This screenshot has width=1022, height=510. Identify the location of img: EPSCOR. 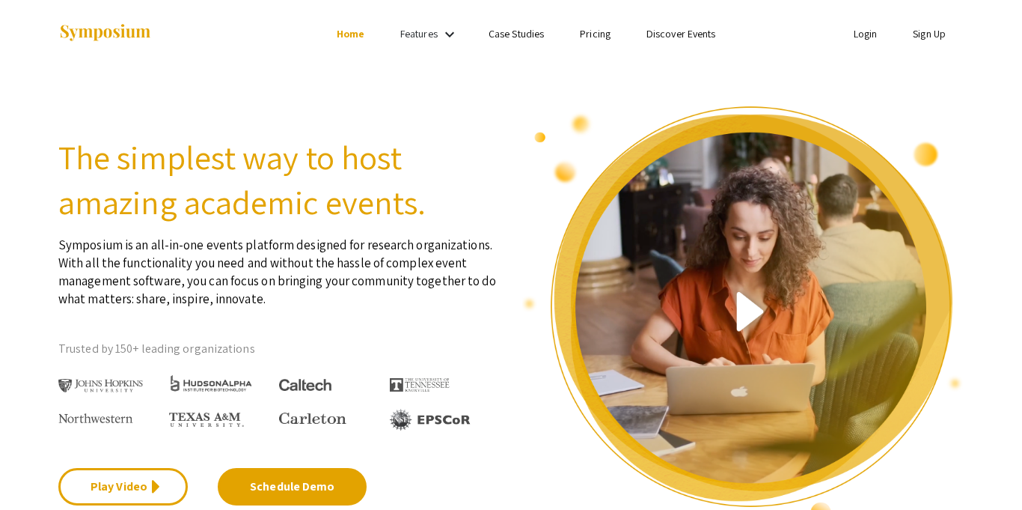
(431, 419).